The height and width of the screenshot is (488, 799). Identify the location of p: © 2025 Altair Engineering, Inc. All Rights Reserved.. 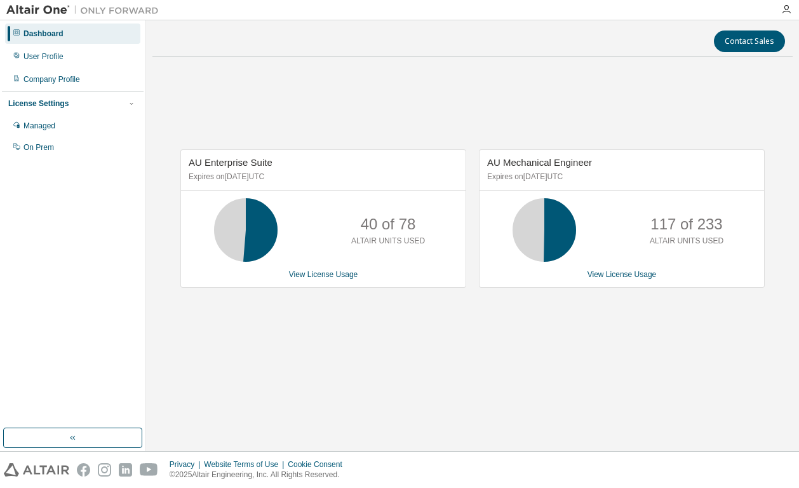
(260, 474).